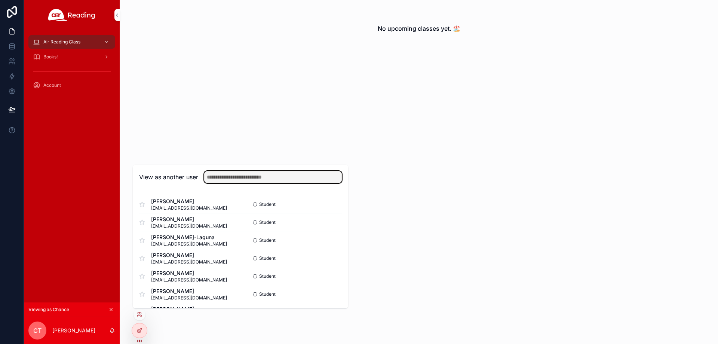  What do you see at coordinates (419, 28) in the screenshot?
I see `h2: No upcoming classes yet. 🏖️` at bounding box center [419, 28].